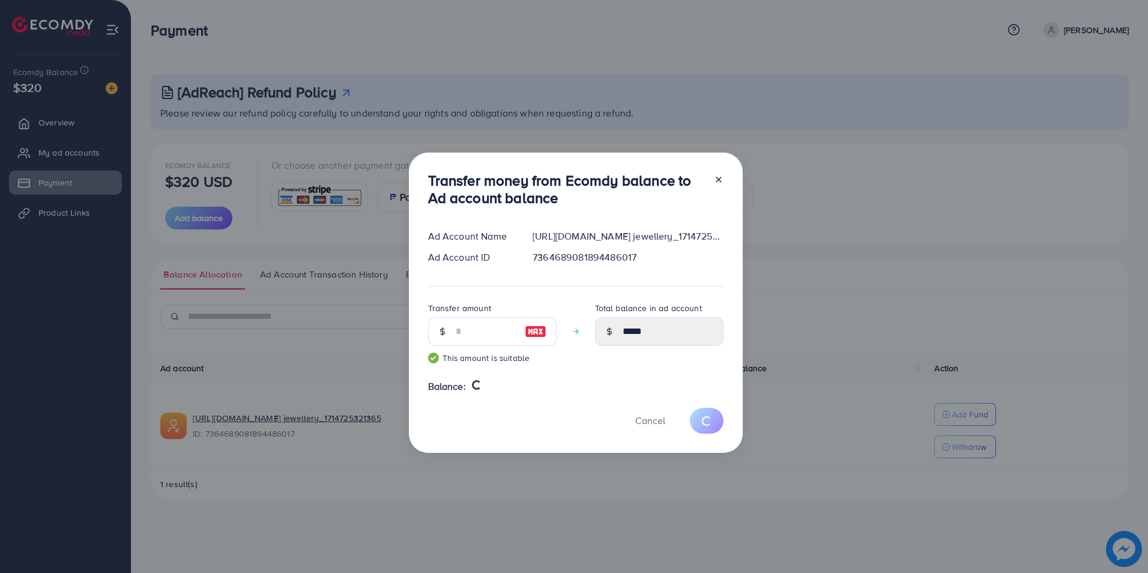 The width and height of the screenshot is (1148, 573). I want to click on span: Balance:, so click(447, 386).